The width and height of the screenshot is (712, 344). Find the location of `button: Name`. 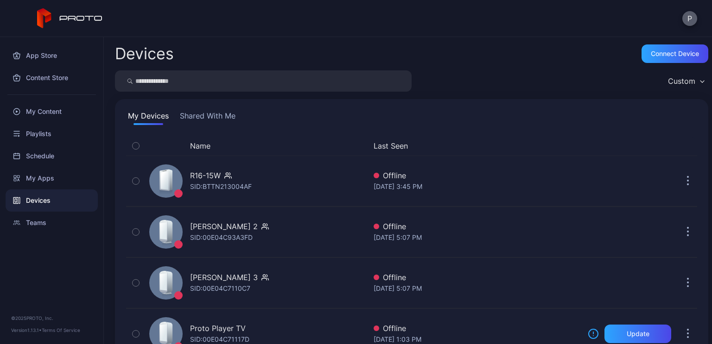

button: Name is located at coordinates (200, 146).